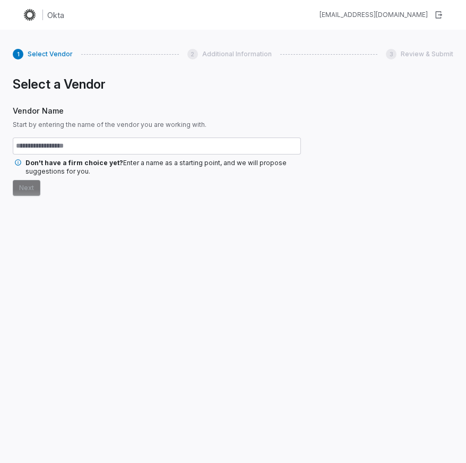 Image resolution: width=466 pixels, height=463 pixels. What do you see at coordinates (157, 125) in the screenshot?
I see `span: Start by entering the name of the vendor you are working with.` at bounding box center [157, 125].